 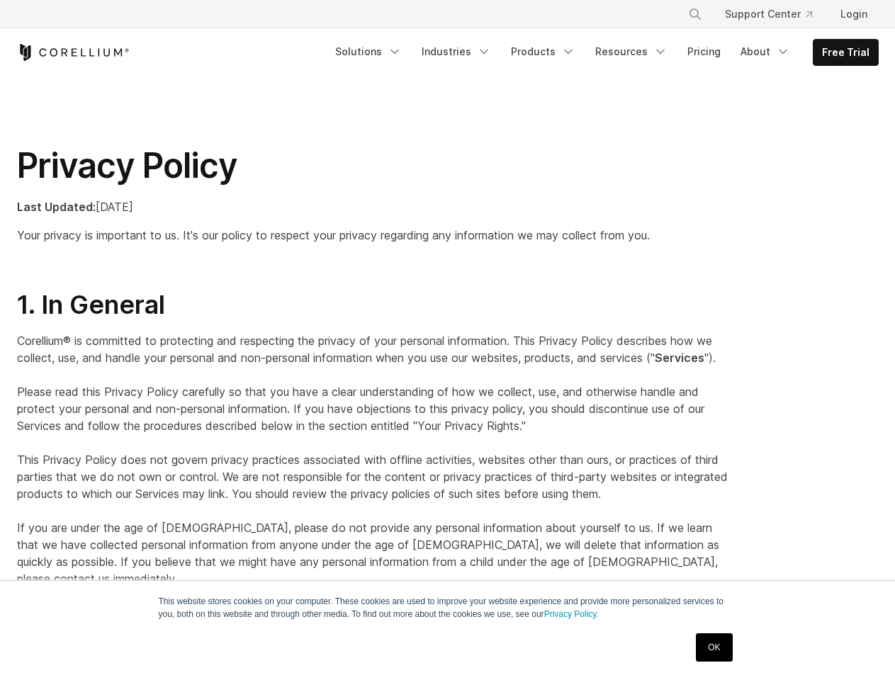 What do you see at coordinates (73, 52) in the screenshot?
I see `a: Corellium Home` at bounding box center [73, 52].